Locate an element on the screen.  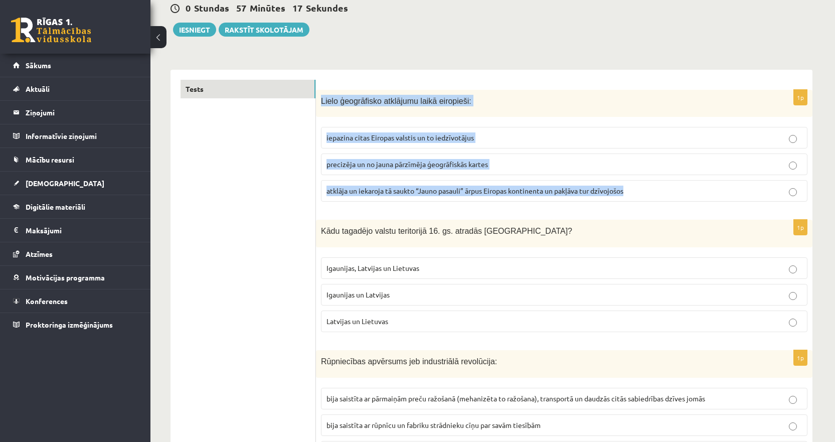
span: Stundas is located at coordinates (212, 8).